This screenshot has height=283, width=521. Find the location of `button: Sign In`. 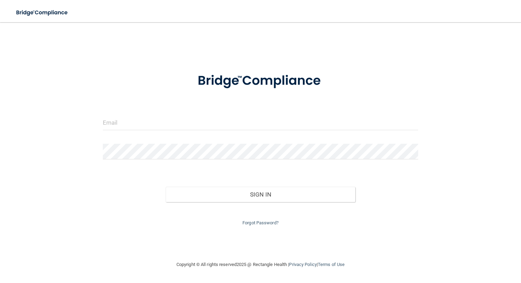

button: Sign In is located at coordinates (260, 195).